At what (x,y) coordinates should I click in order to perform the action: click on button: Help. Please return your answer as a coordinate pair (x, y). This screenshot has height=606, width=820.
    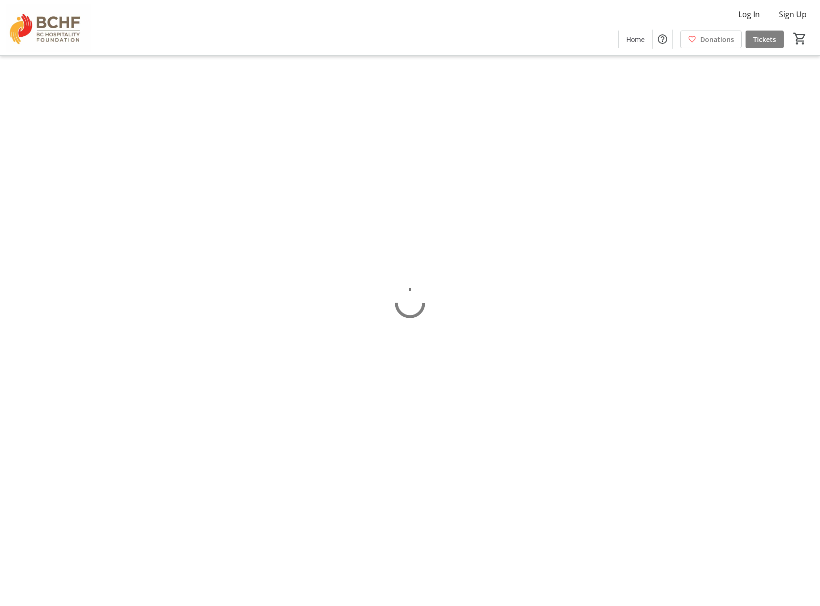
    Looking at the image, I should click on (662, 39).